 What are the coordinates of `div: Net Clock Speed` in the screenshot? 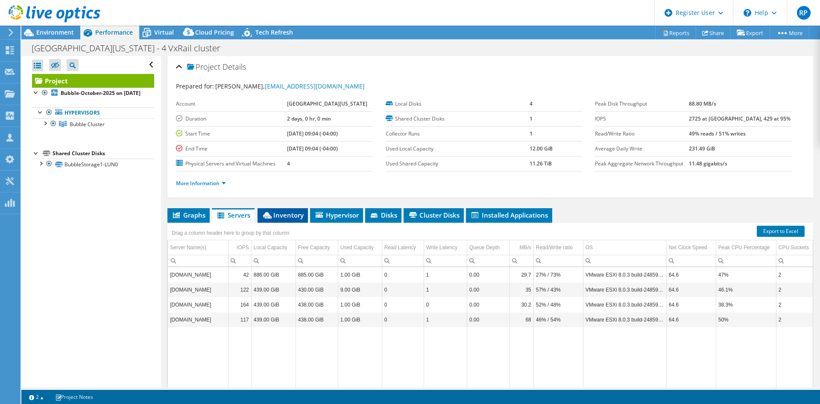 It's located at (688, 247).